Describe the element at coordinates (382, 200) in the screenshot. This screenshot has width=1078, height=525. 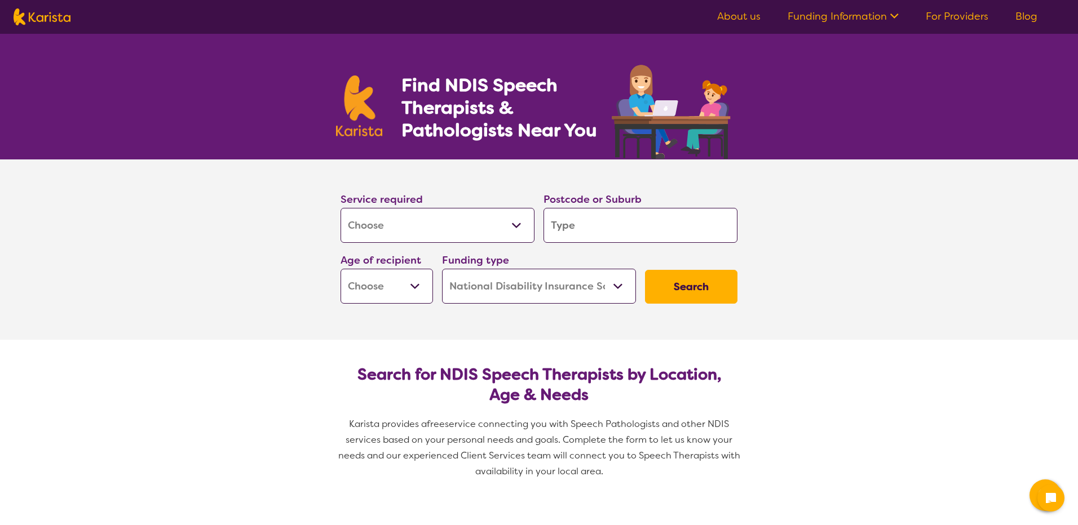
I see `label: Service required` at that location.